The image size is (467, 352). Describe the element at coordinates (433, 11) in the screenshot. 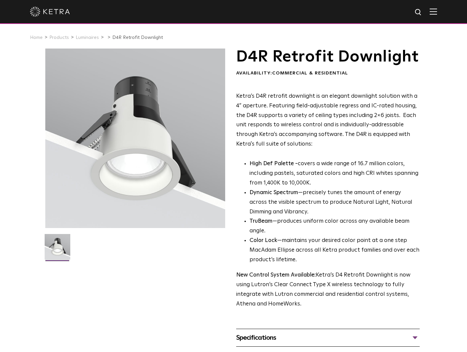

I see `img: Hamburger%20Nav.svg` at that location.